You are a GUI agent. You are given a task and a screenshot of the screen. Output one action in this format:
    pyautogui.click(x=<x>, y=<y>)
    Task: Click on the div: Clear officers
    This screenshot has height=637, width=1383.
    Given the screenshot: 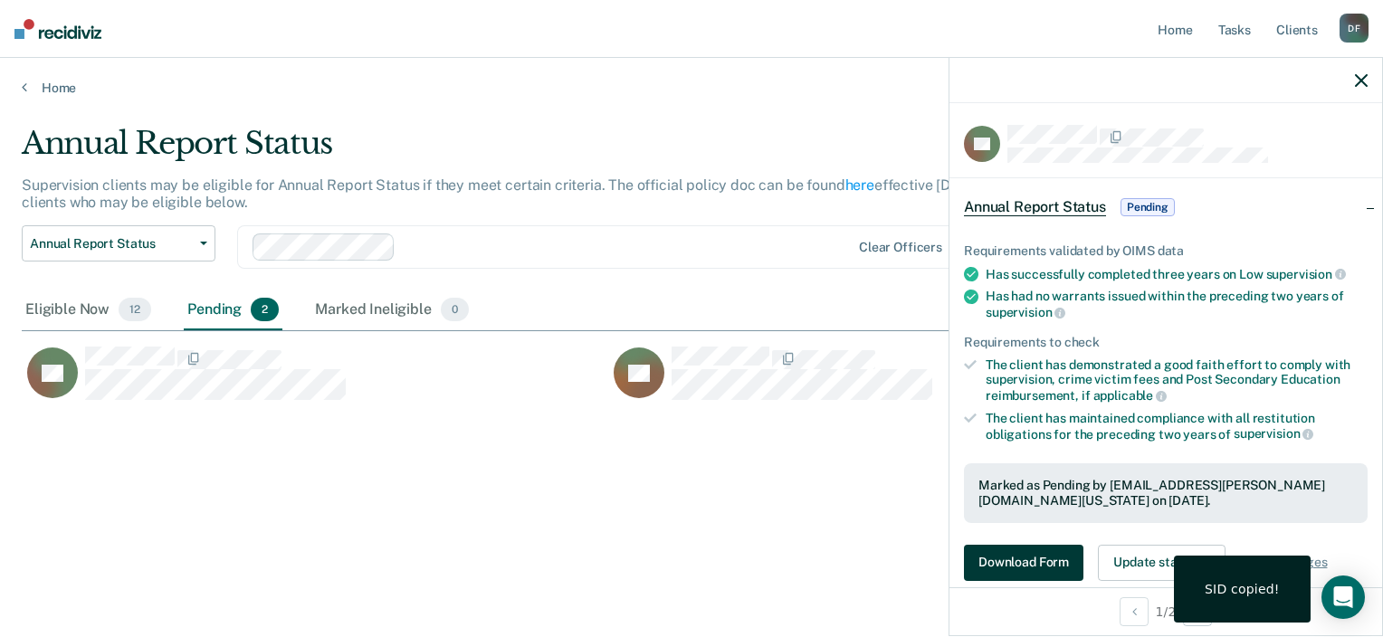 What is the action you would take?
    pyautogui.click(x=901, y=247)
    